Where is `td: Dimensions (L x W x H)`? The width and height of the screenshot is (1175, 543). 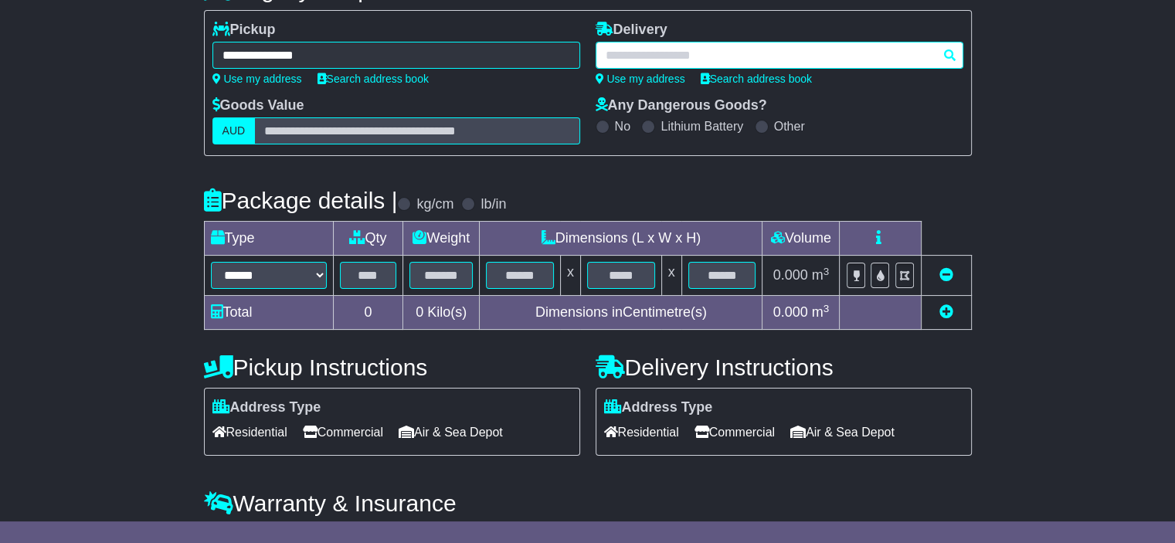 td: Dimensions (L x W x H) is located at coordinates (621, 239).